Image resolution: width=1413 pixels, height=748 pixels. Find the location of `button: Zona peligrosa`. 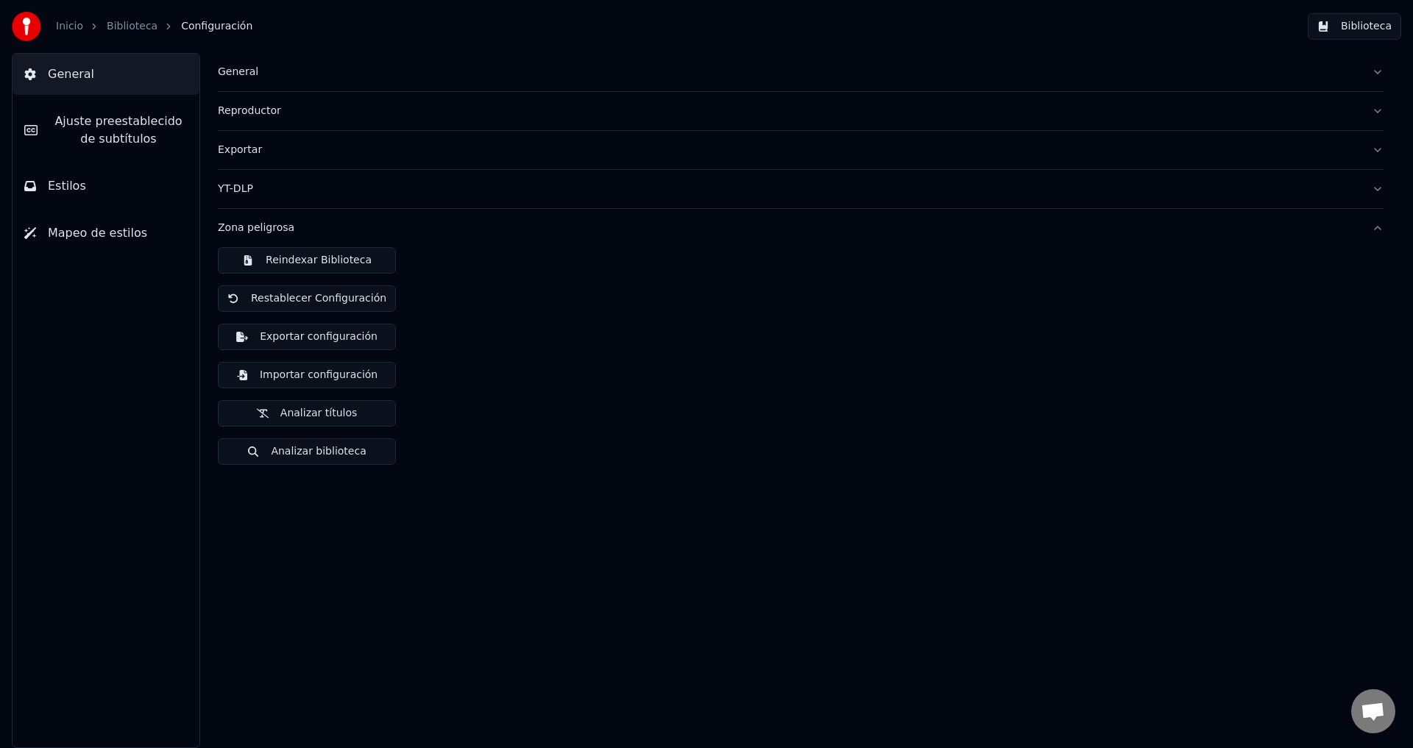

button: Zona peligrosa is located at coordinates (800, 228).